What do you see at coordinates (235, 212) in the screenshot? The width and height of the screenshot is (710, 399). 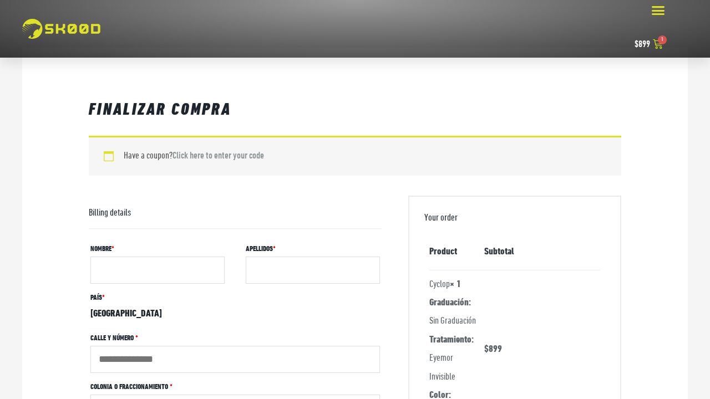 I see `h3: Billing details` at bounding box center [235, 212].